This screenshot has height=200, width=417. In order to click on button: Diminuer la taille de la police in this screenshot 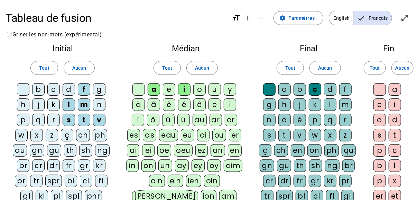, I will do `click(261, 18)`.